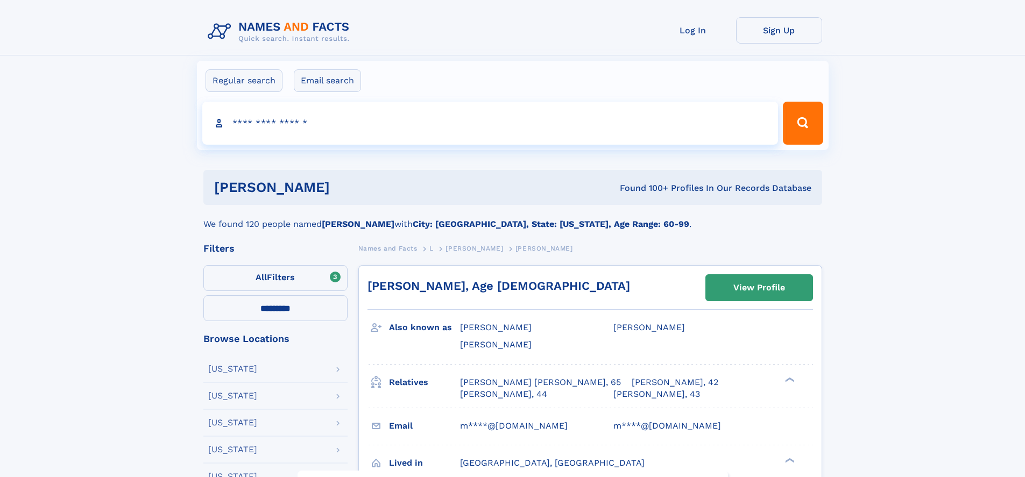 The height and width of the screenshot is (477, 1025). Describe the element at coordinates (261, 277) in the screenshot. I see `span: All` at that location.